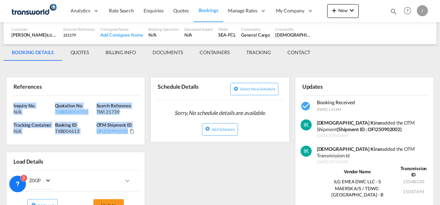 The width and height of the screenshot is (440, 205). I want to click on div: General Cargo, so click(255, 35).